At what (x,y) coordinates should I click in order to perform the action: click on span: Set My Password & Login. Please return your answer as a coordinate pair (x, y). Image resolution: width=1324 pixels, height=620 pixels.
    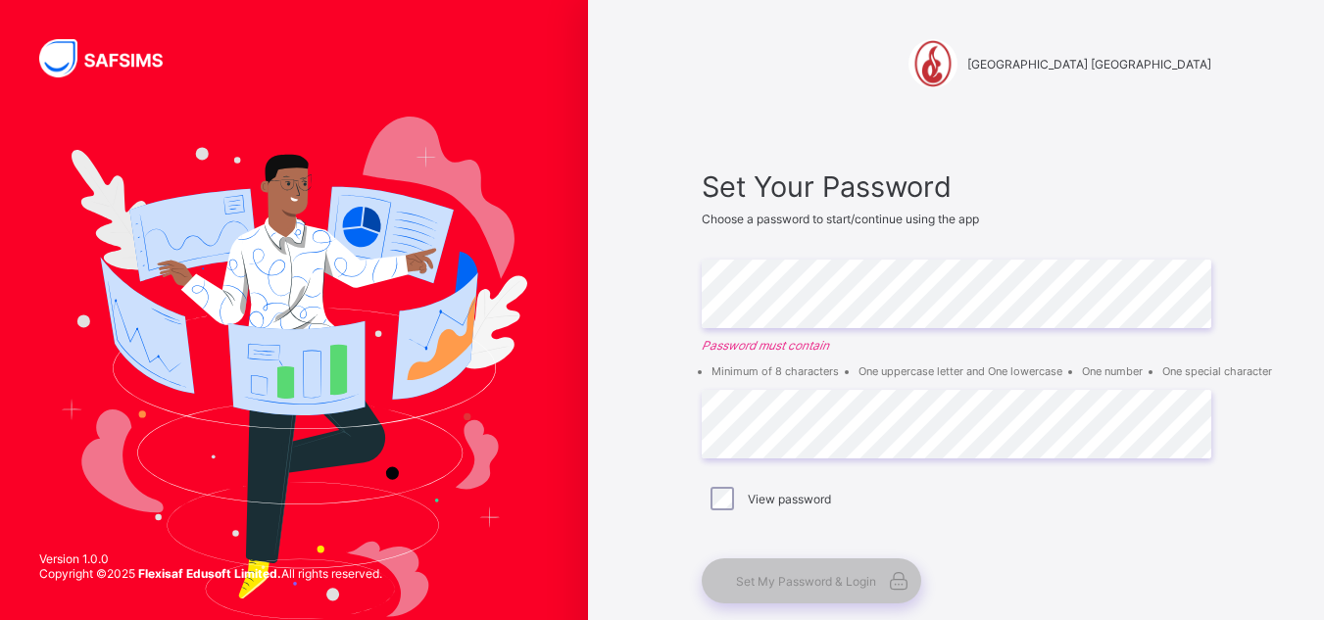
    Looking at the image, I should click on (805, 581).